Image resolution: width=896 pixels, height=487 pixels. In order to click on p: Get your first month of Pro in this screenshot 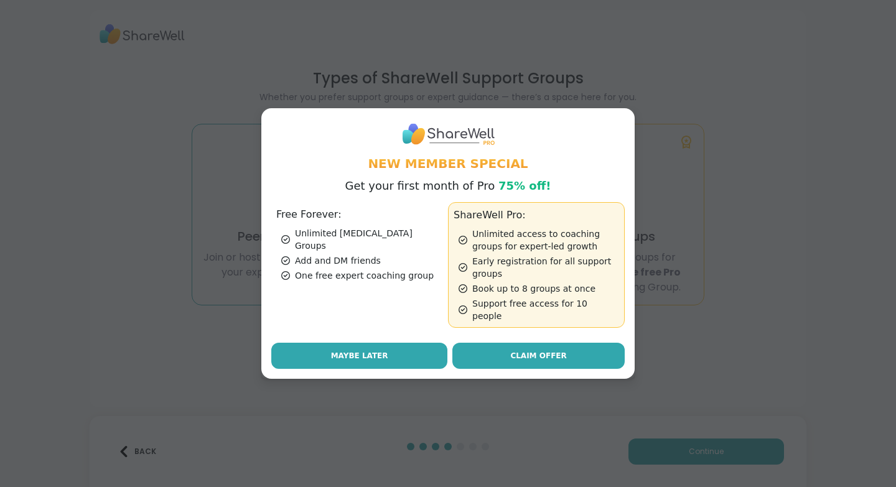, I will do `click(448, 186)`.